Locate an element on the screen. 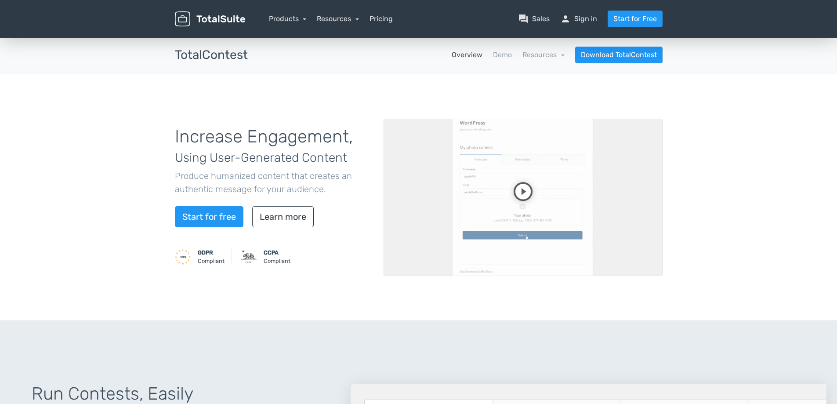 Image resolution: width=837 pixels, height=404 pixels. a: Demo is located at coordinates (502, 55).